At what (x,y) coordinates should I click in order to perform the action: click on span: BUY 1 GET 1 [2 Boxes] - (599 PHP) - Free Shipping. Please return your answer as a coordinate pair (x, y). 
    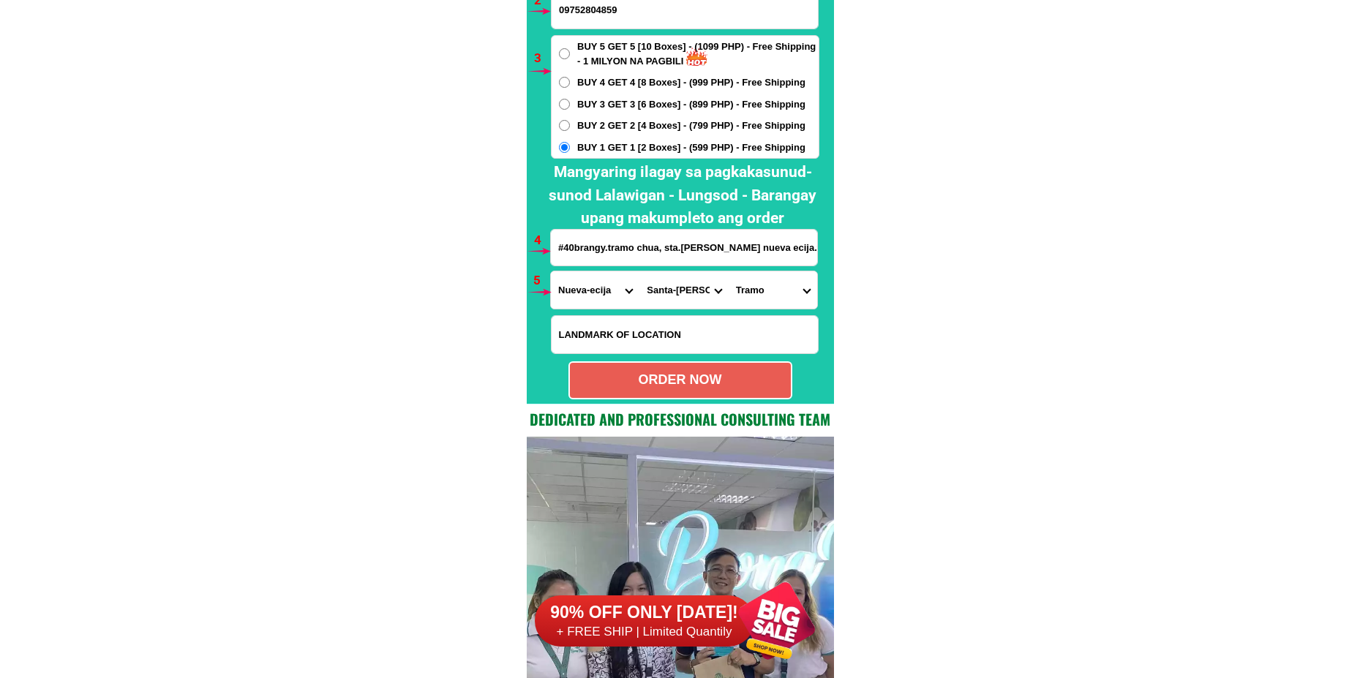
    Looking at the image, I should click on (691, 148).